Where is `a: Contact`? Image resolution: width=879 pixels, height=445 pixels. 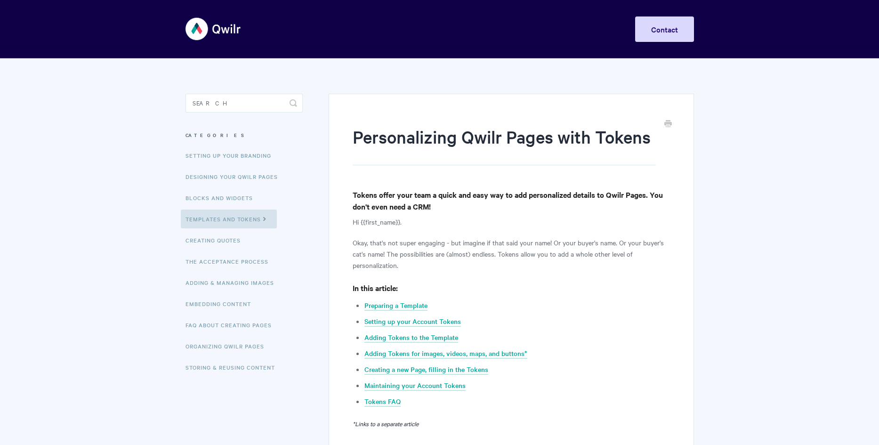 a: Contact is located at coordinates (664, 29).